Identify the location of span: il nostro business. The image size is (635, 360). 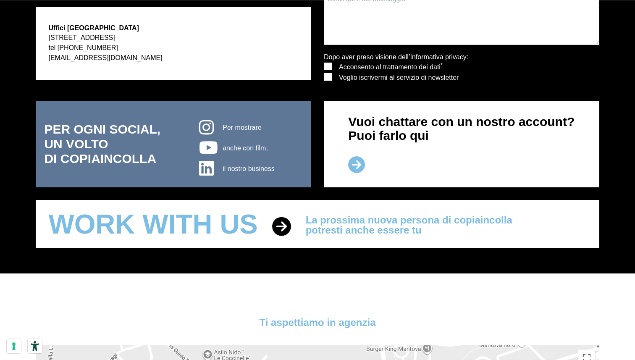
(249, 168).